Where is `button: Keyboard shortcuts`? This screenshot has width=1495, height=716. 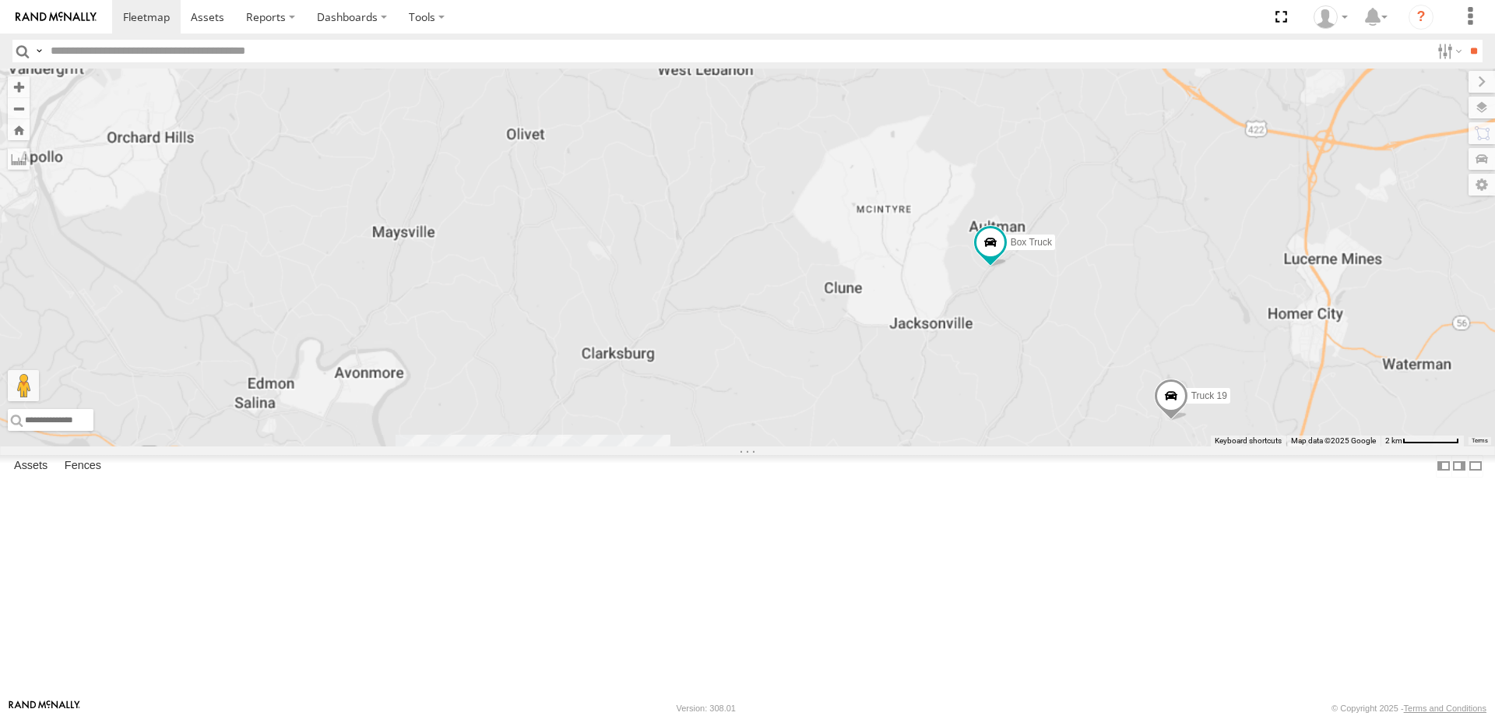 button: Keyboard shortcuts is located at coordinates (1248, 441).